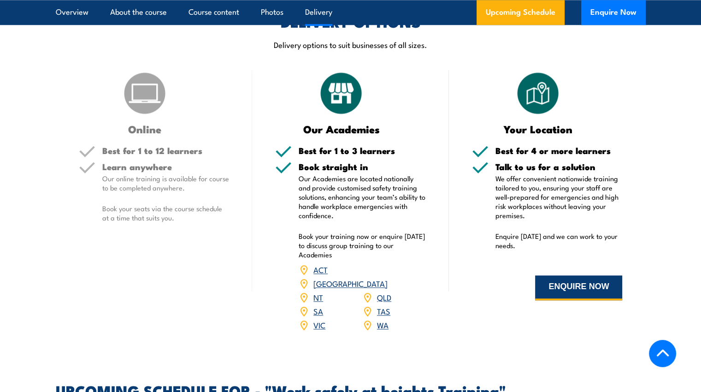 The image size is (701, 392). What do you see at coordinates (319, 324) in the screenshot?
I see `a: VIC` at bounding box center [319, 324].